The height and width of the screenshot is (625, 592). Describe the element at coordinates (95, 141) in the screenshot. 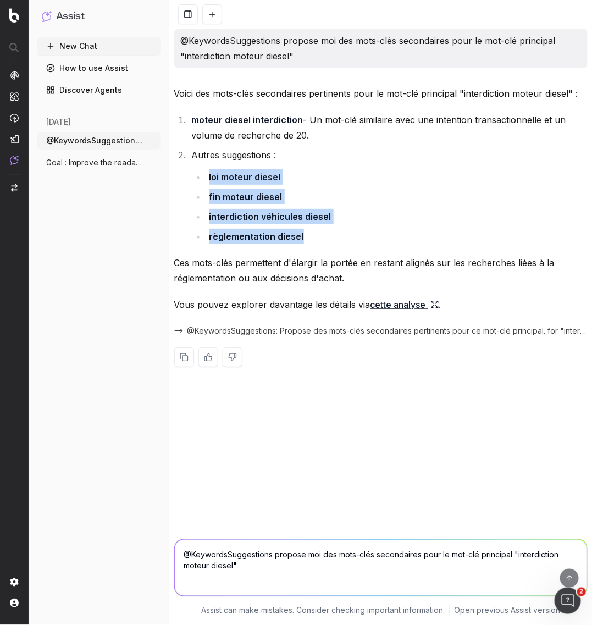

I see `span: @KeywordsSuggestions propose moi des mot` at that location.